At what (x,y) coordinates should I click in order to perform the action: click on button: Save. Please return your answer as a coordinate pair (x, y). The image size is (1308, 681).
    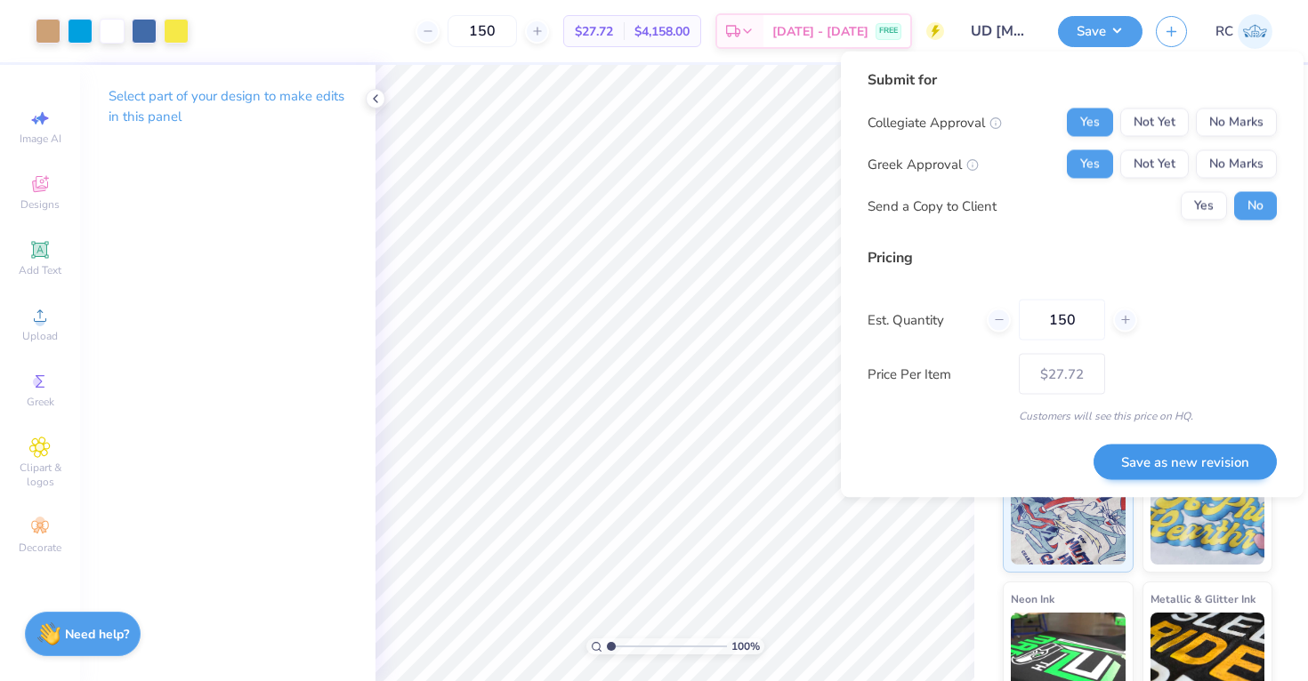
    Looking at the image, I should click on (1100, 31).